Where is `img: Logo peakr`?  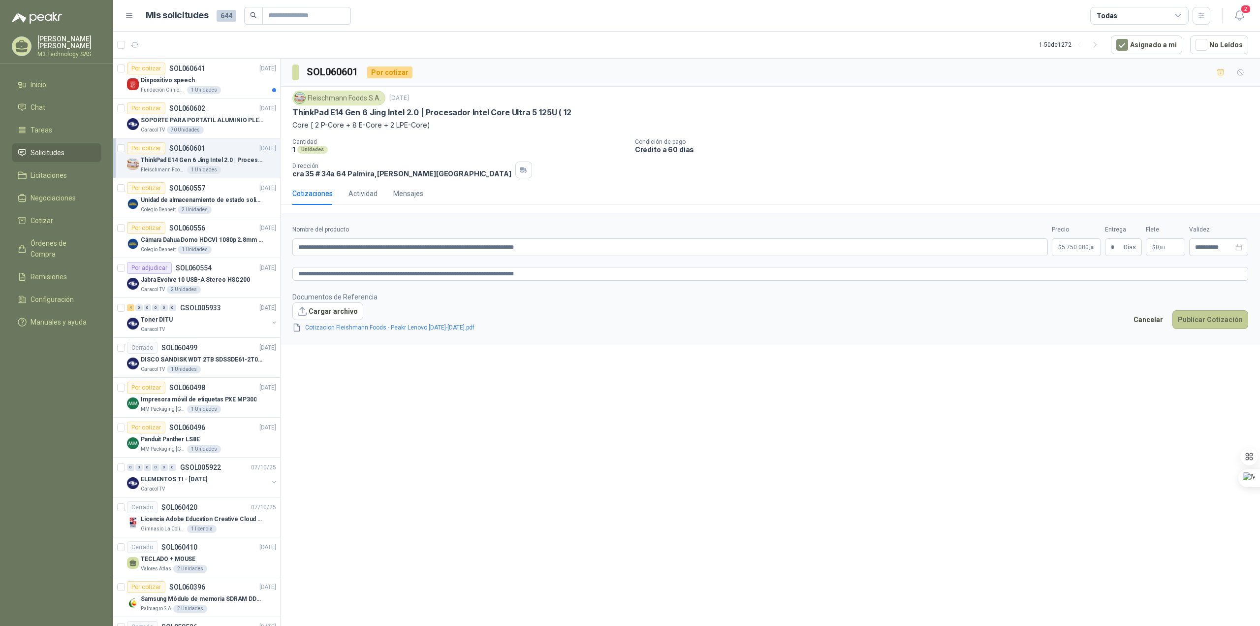
img: Logo peakr is located at coordinates (37, 18).